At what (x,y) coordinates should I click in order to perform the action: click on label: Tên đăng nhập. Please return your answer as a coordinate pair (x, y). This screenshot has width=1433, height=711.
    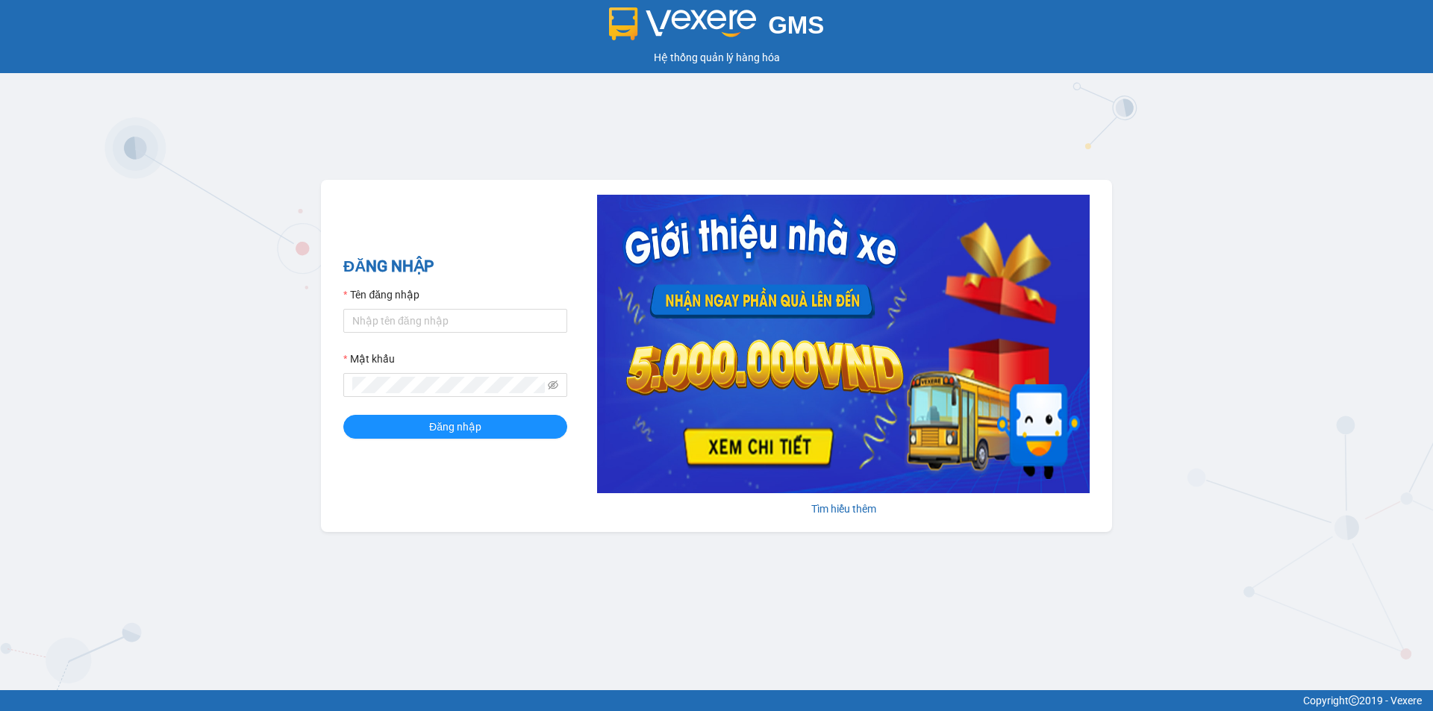
    Looking at the image, I should click on (381, 295).